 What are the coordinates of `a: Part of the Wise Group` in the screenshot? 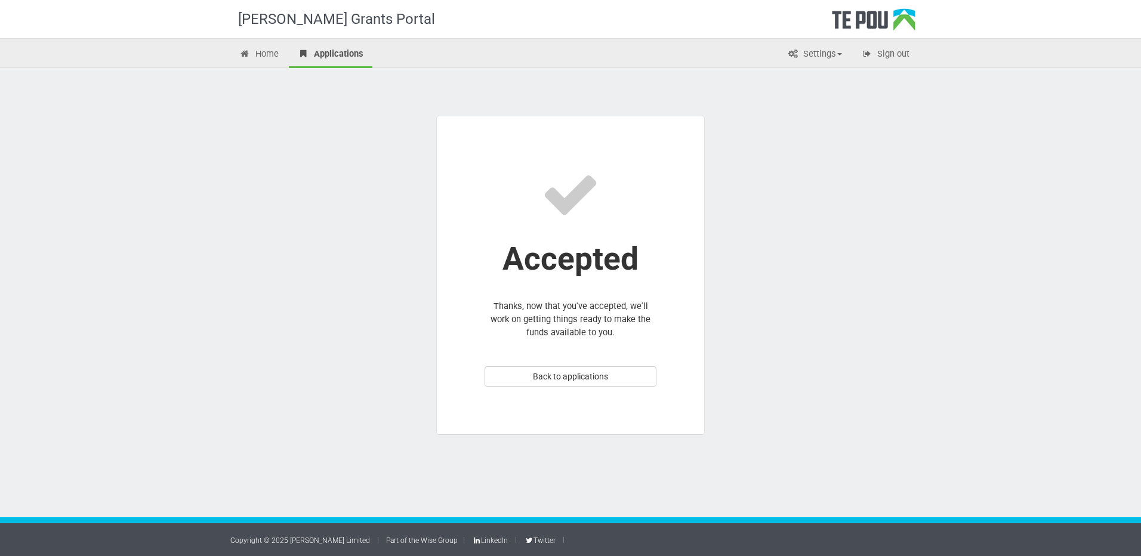 It's located at (422, 541).